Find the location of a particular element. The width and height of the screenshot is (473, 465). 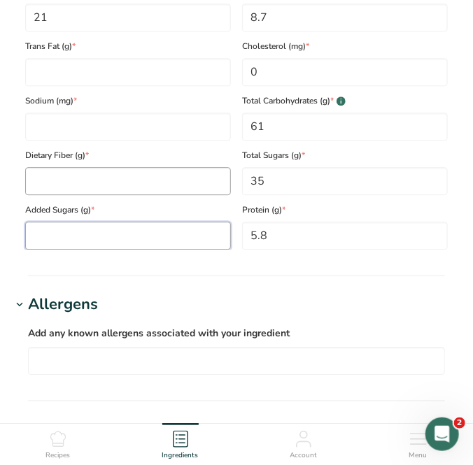

div: Allergens is located at coordinates (63, 304).